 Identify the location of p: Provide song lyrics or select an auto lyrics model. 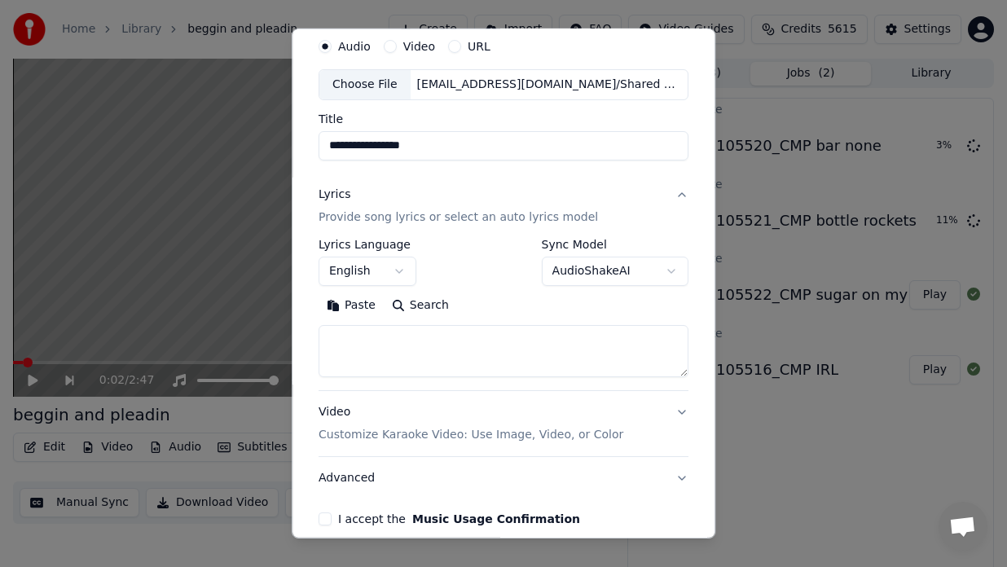
(458, 218).